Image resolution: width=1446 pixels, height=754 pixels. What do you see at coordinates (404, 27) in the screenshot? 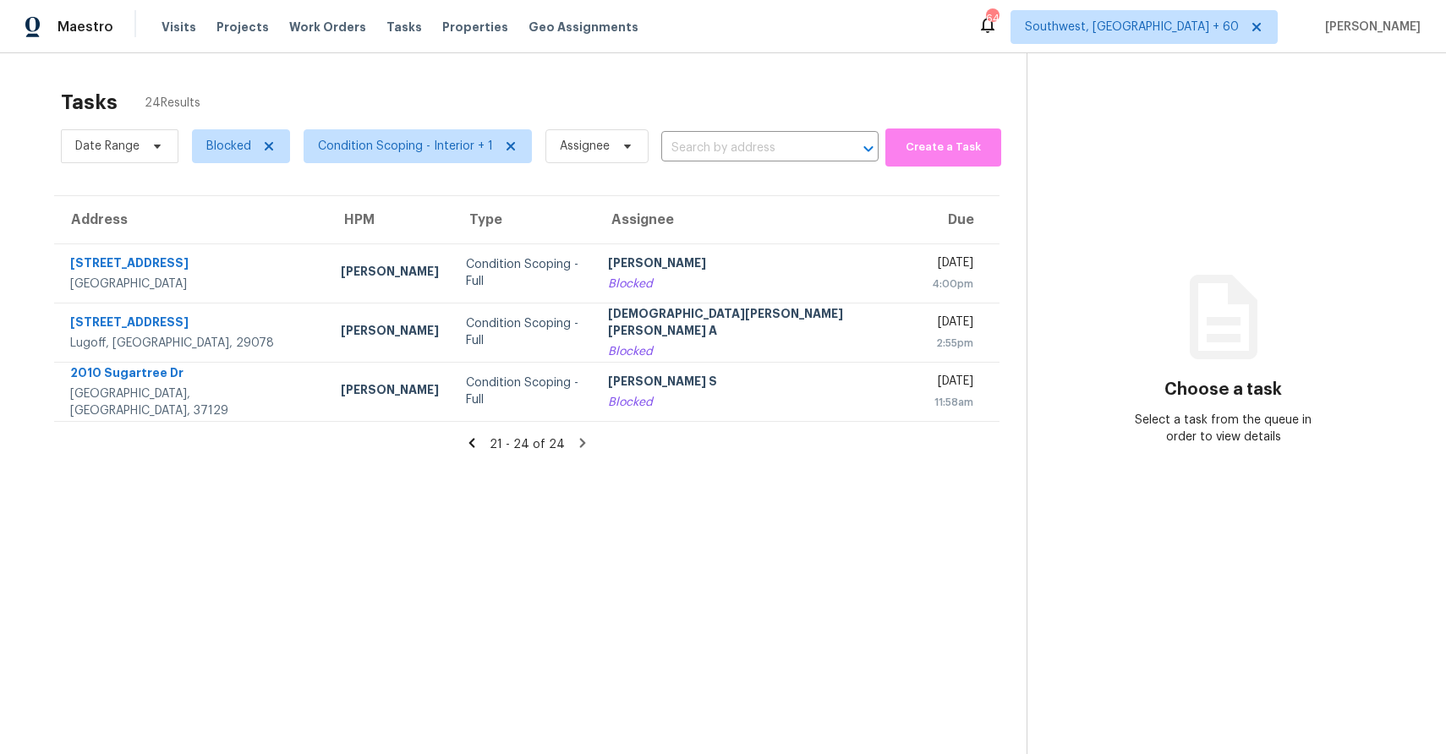
I see `span: Tasks` at bounding box center [404, 27].